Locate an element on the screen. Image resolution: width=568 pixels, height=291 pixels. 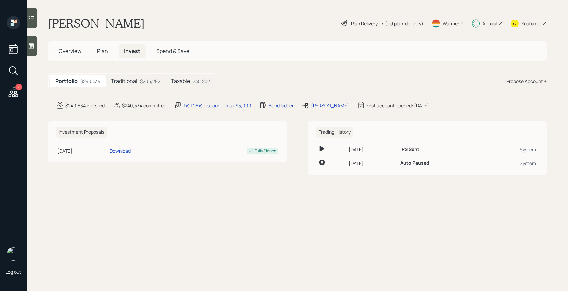
div: Altruist is located at coordinates (490, 23).